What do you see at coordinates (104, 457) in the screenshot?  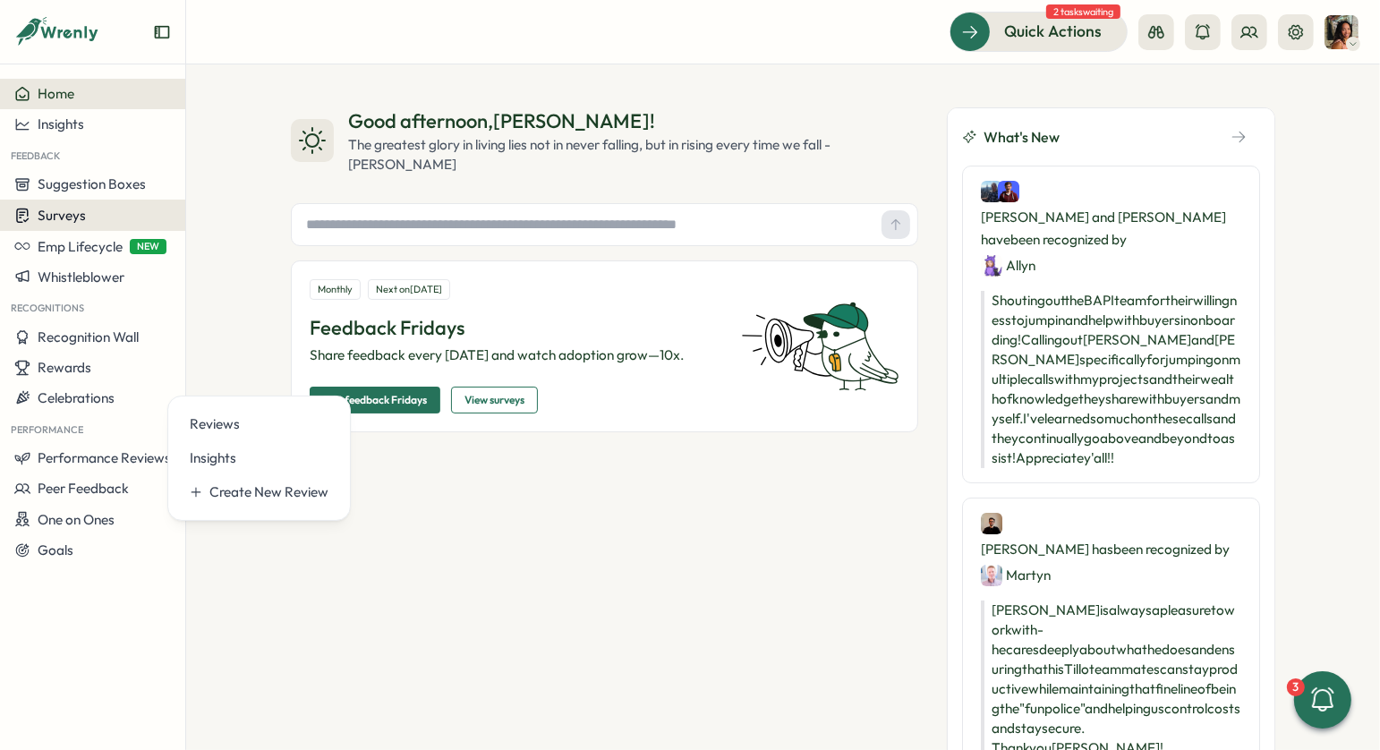 I see `span: Performance Reviews` at bounding box center [104, 457].